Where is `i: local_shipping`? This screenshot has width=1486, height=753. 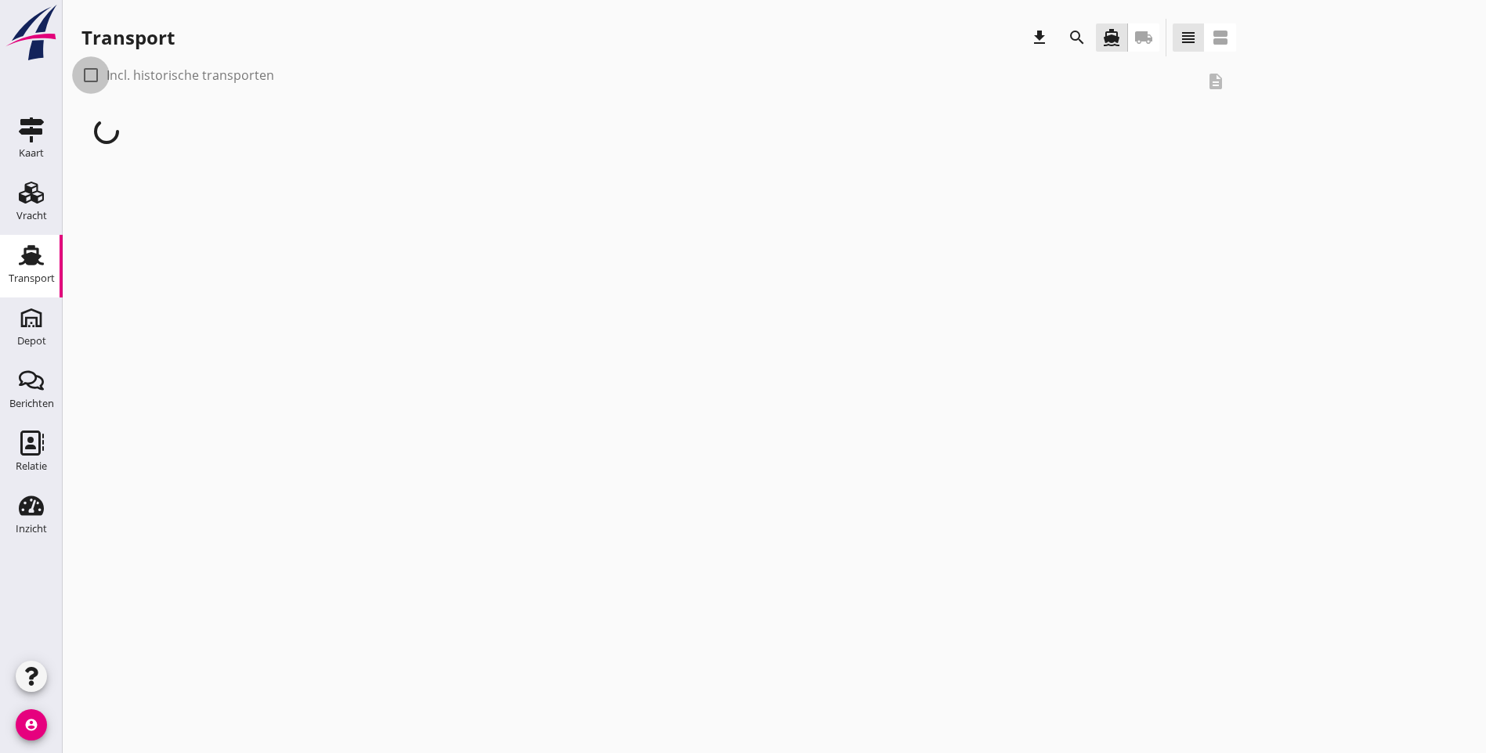
i: local_shipping is located at coordinates (1144, 38).